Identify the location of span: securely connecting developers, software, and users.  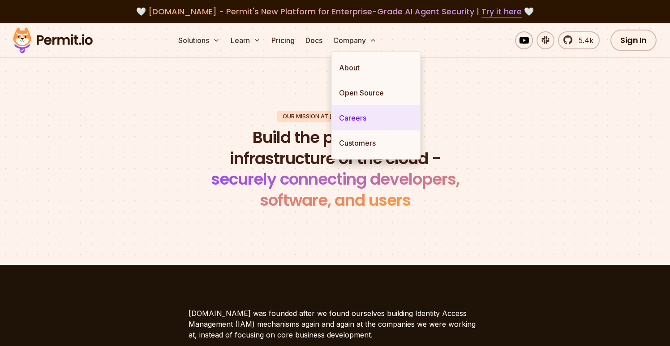
(335, 189).